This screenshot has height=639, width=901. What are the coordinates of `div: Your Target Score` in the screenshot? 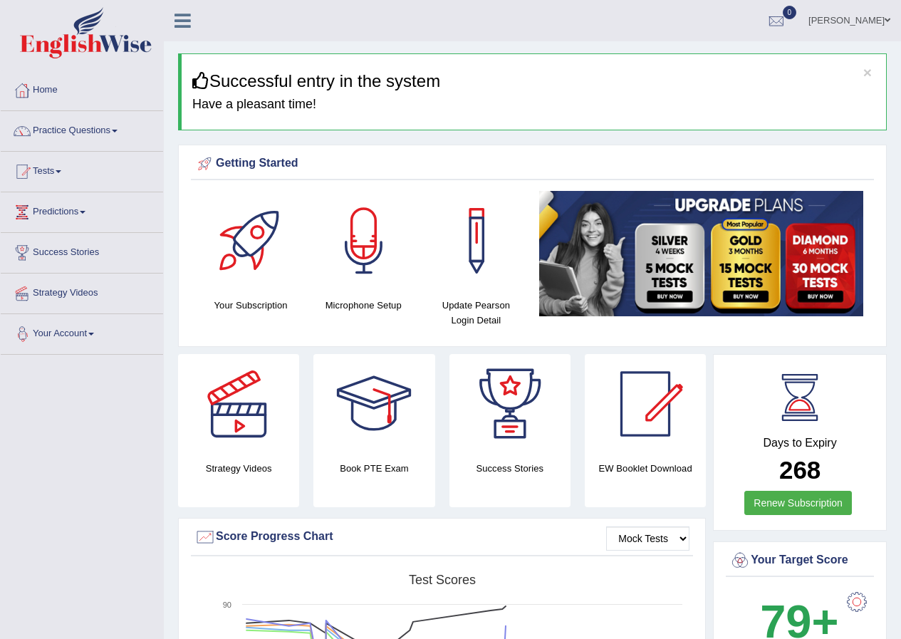 It's located at (799, 560).